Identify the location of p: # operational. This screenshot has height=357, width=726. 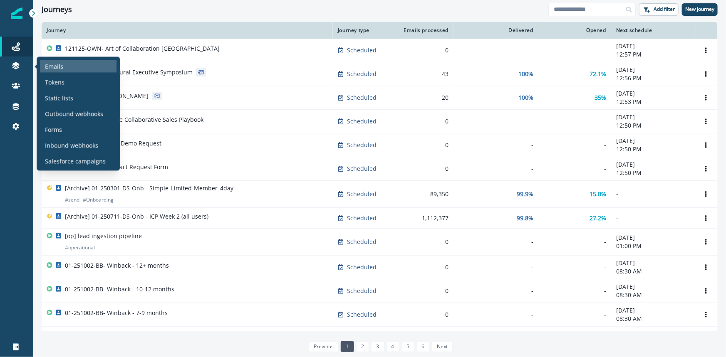
(80, 248).